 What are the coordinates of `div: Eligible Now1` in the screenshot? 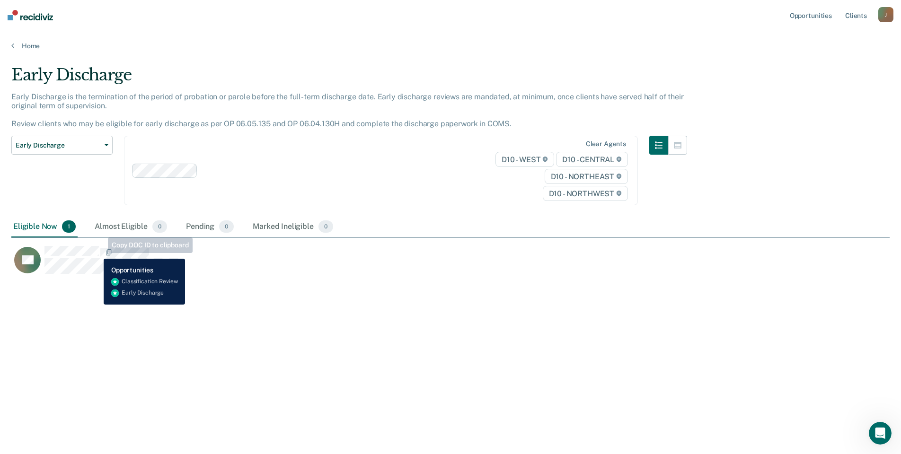 It's located at (44, 227).